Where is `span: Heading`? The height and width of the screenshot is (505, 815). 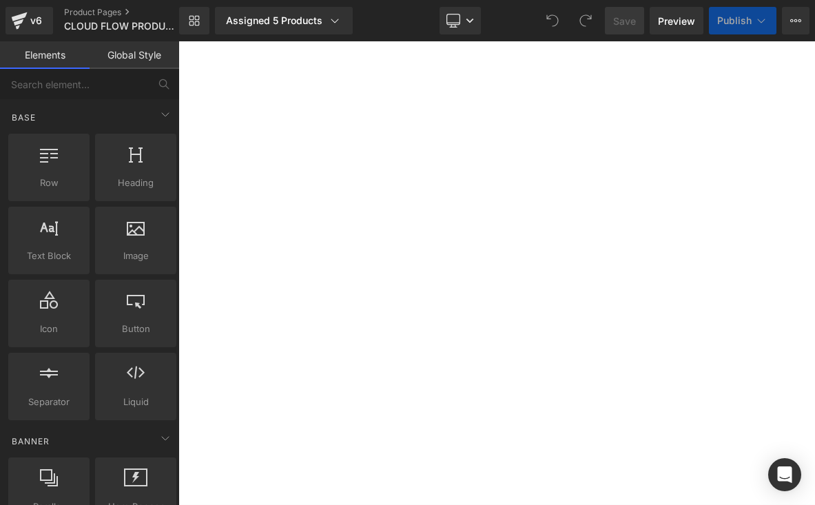 span: Heading is located at coordinates (136, 183).